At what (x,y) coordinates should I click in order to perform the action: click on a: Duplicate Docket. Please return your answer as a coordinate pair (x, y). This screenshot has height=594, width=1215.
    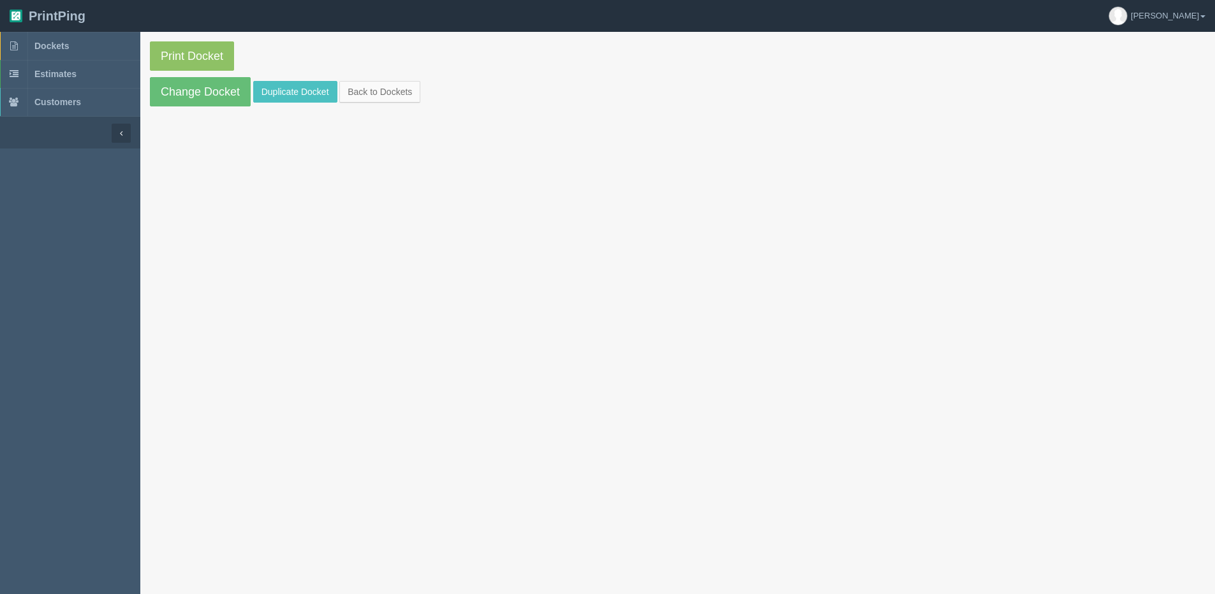
    Looking at the image, I should click on (295, 92).